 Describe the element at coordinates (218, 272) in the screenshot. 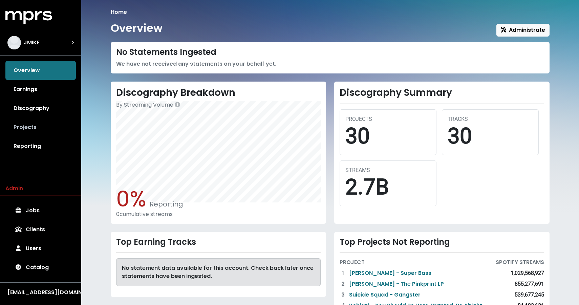

I see `div: No statement data available for this account. Check back later once statements have been ingested.` at that location.